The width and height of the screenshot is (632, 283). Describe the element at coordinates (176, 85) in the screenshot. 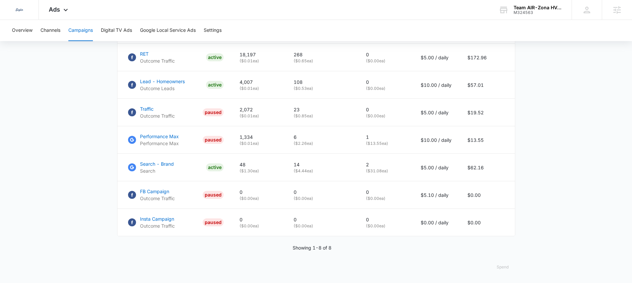

I see `a: FacebookLead - HomeownersOutcome LeadsACTIVE` at that location.